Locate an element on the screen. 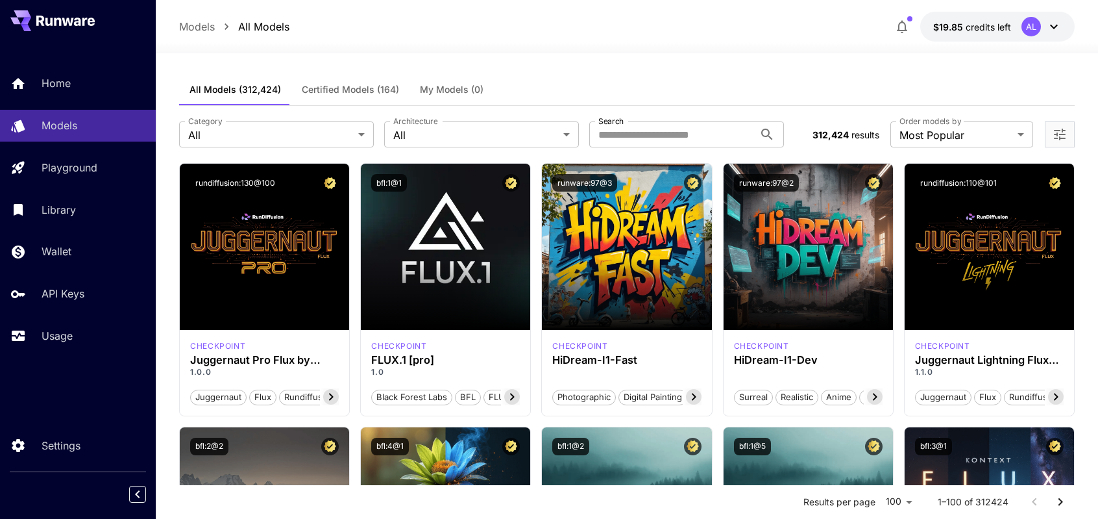 This screenshot has height=519, width=1098. span: Certified Models (164) is located at coordinates (351, 90).